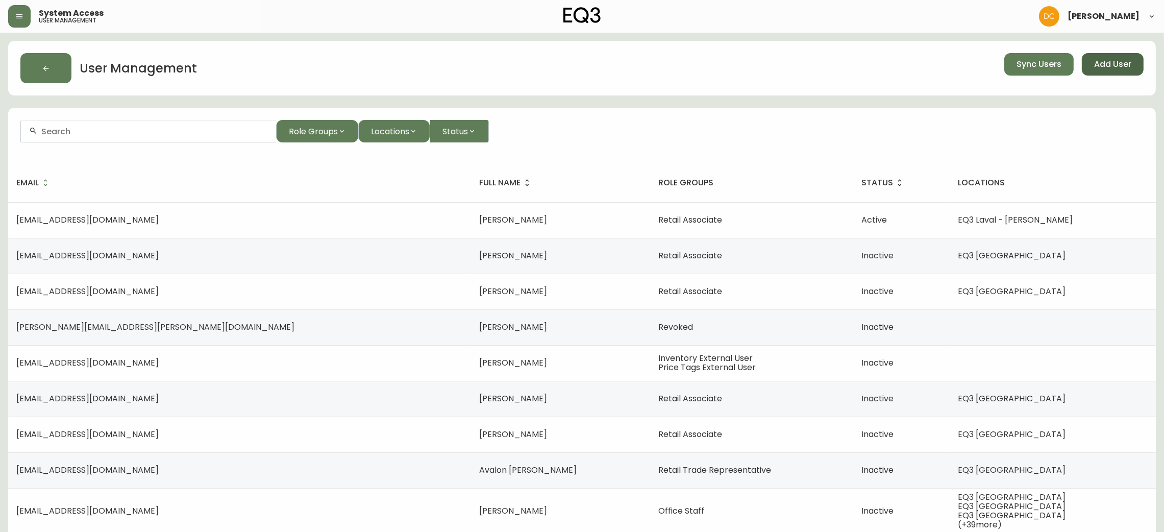 The image size is (1164, 532). I want to click on span: Revoked, so click(675, 326).